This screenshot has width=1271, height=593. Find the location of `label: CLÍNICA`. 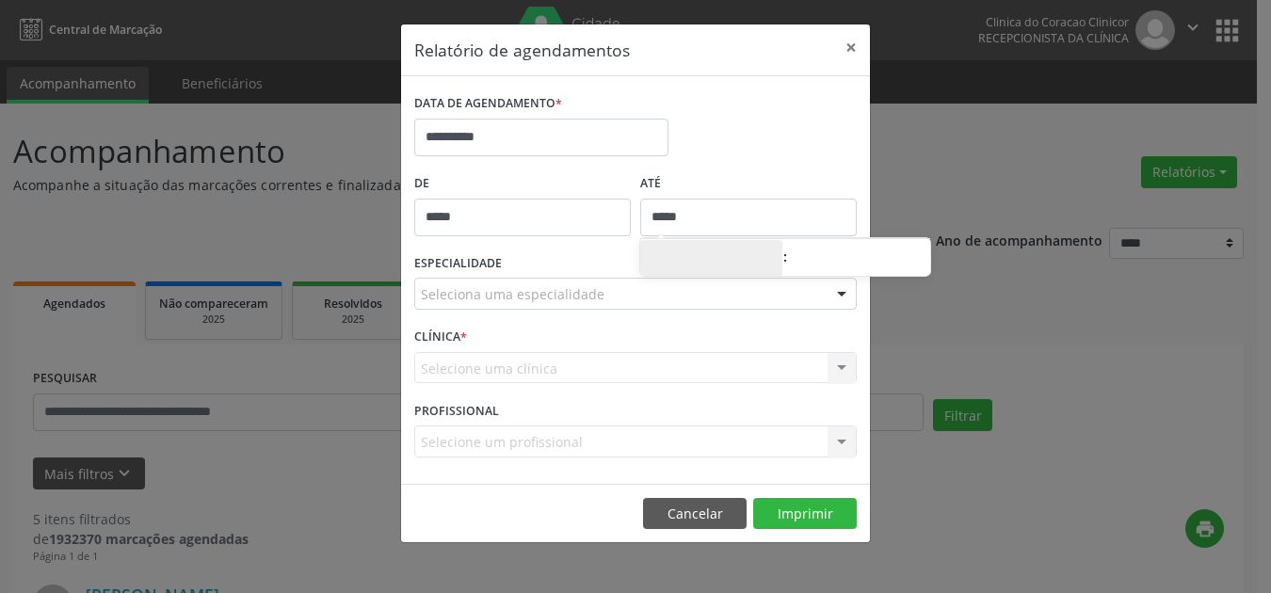

label: CLÍNICA is located at coordinates (440, 337).